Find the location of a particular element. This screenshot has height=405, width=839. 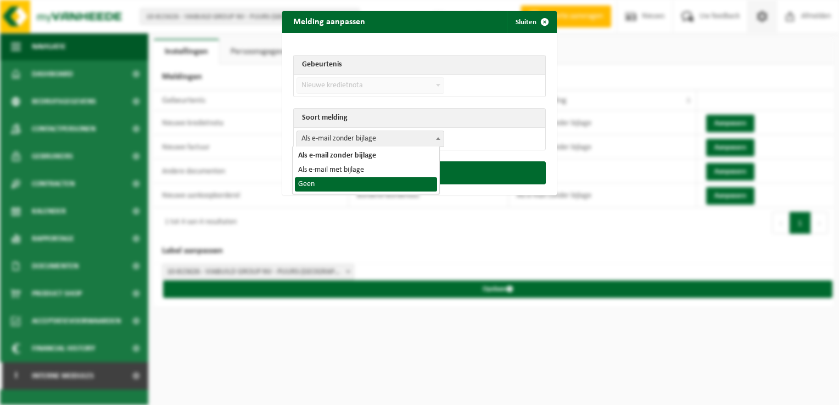

th: Soort melding is located at coordinates (420, 118).